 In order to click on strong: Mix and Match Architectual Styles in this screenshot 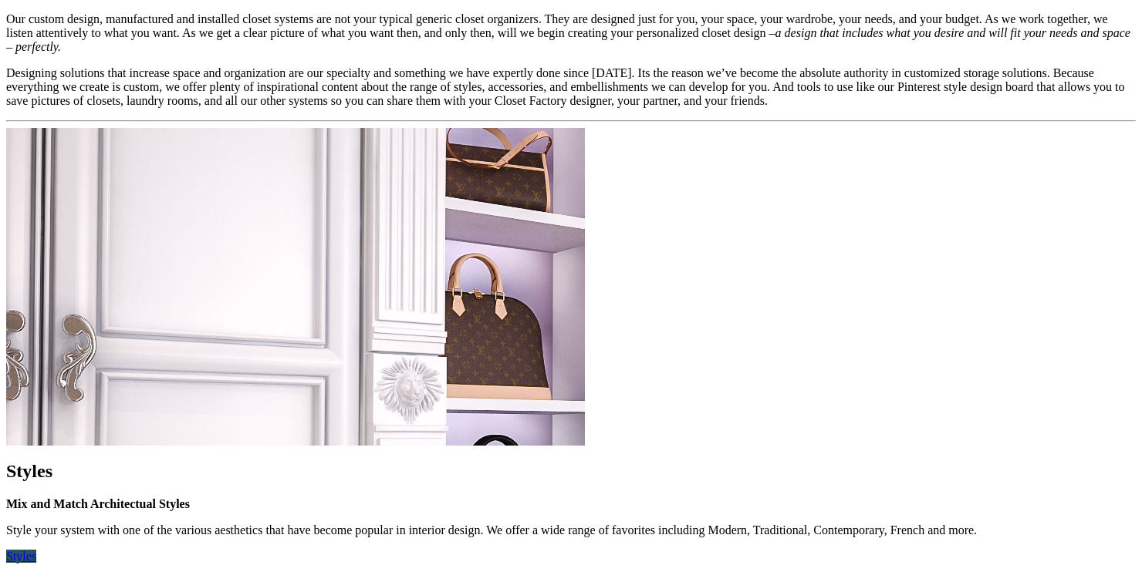, I will do `click(98, 504)`.